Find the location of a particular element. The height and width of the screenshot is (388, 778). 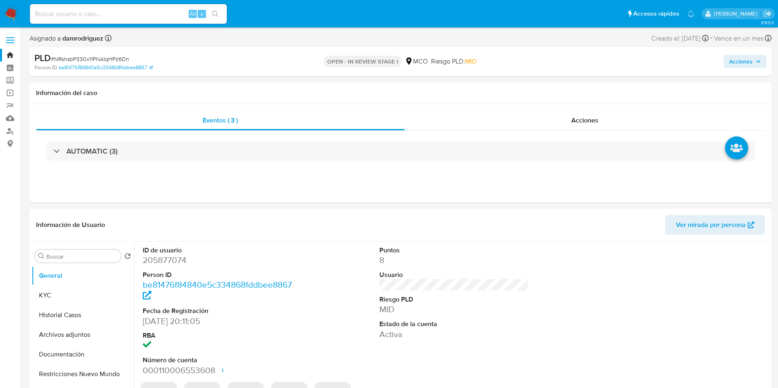

span: Ver mirada por persona is located at coordinates (710, 225).